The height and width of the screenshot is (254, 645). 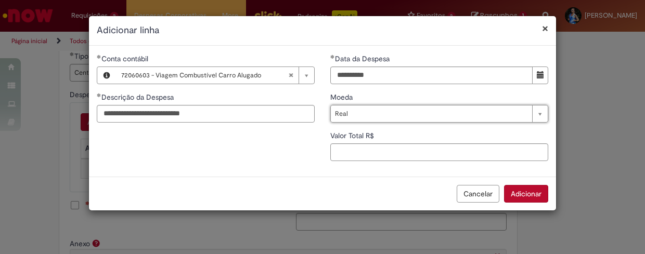 I want to click on span: Moeda, so click(x=342, y=97).